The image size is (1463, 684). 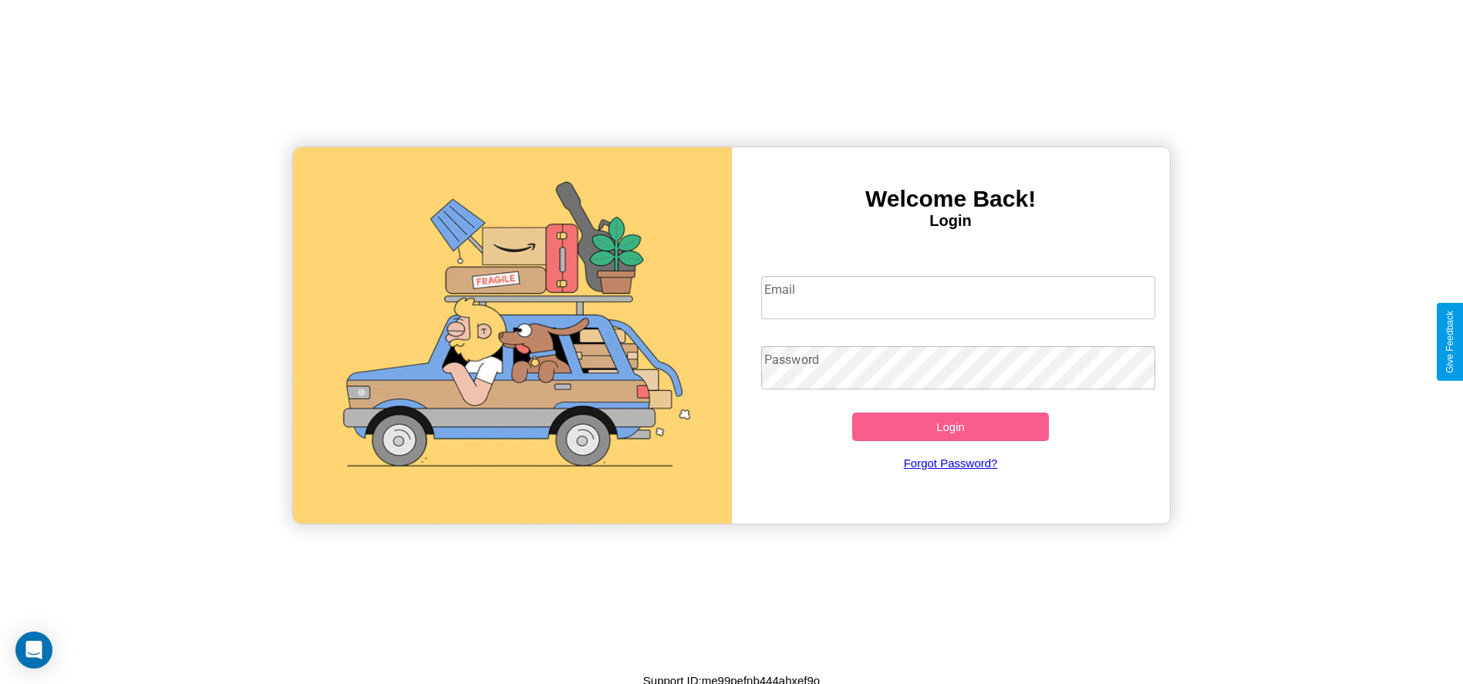 What do you see at coordinates (950, 463) in the screenshot?
I see `a: Forgot Password?` at bounding box center [950, 463].